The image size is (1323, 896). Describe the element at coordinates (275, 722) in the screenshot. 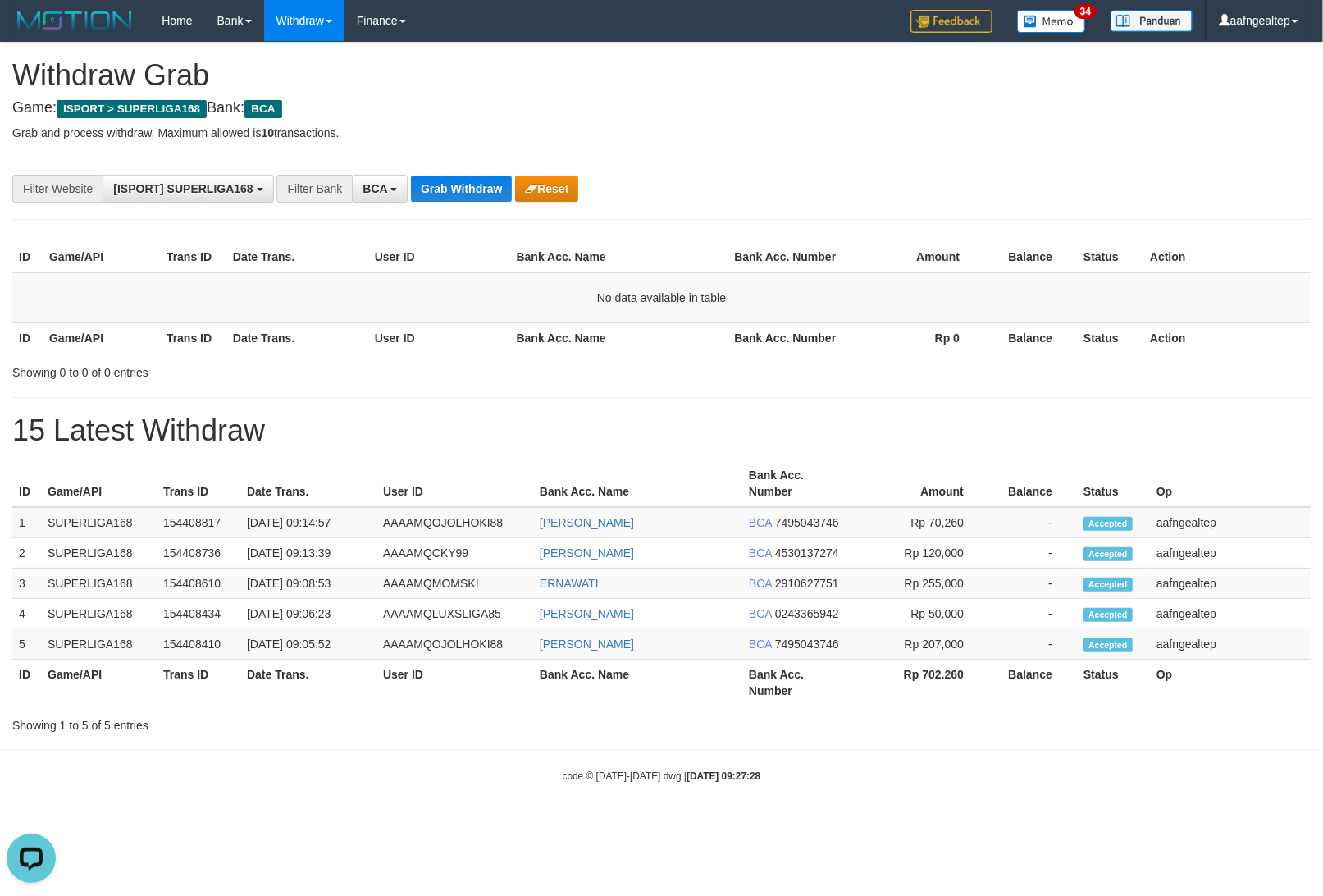

I see `div: Showing 1 to 5 of 5 entries` at that location.